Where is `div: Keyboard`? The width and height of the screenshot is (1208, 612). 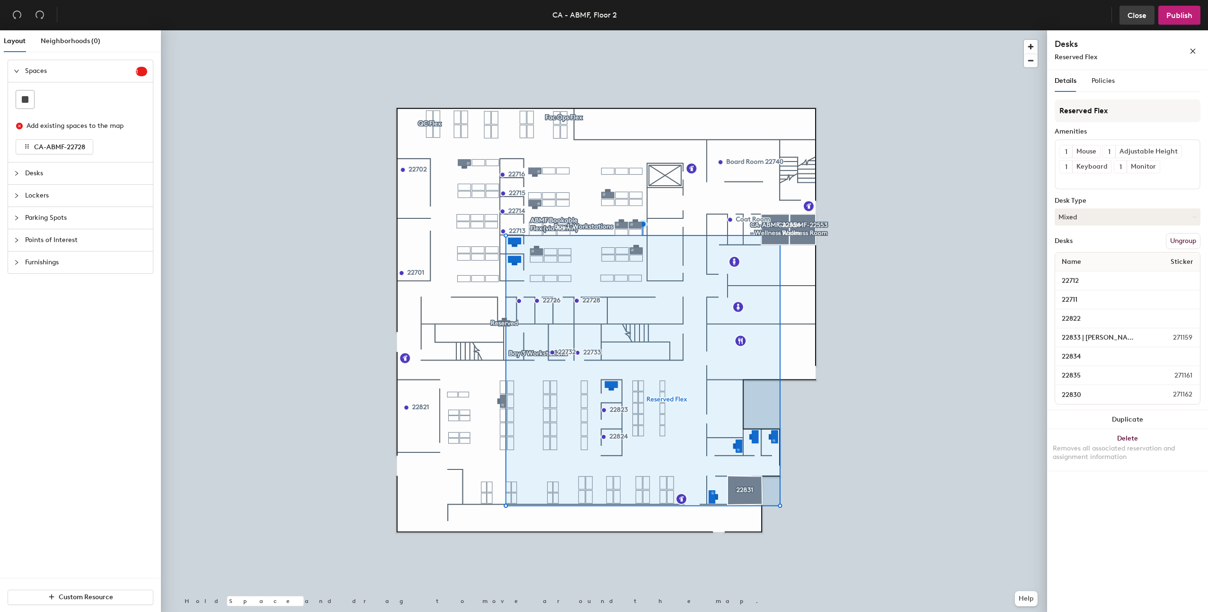
div: Keyboard is located at coordinates (1092, 167).